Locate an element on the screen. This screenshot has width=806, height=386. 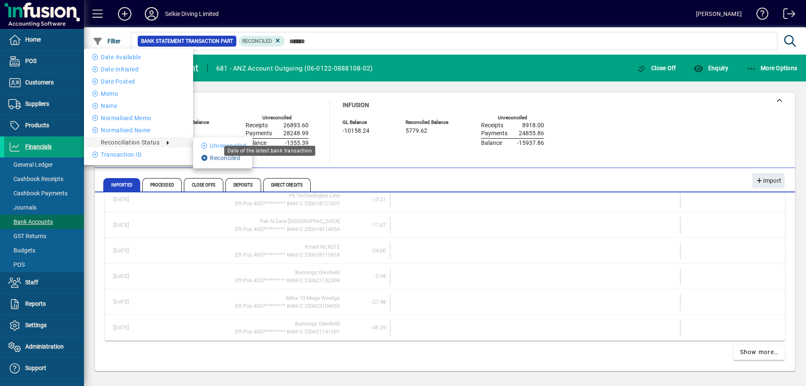
button: Import is located at coordinates (768, 181).